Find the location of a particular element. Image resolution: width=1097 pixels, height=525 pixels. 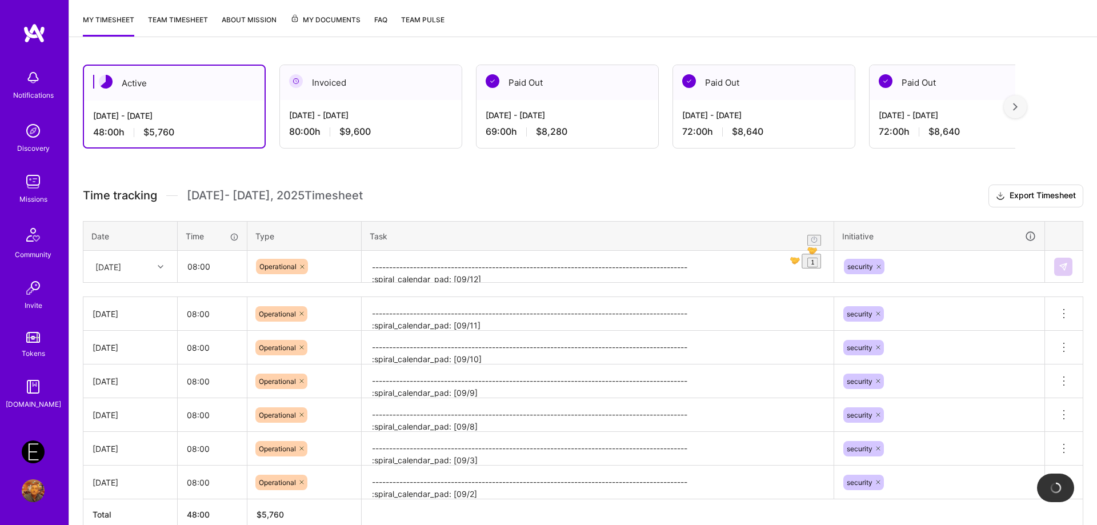

span: $ 5,760 is located at coordinates (270, 514).